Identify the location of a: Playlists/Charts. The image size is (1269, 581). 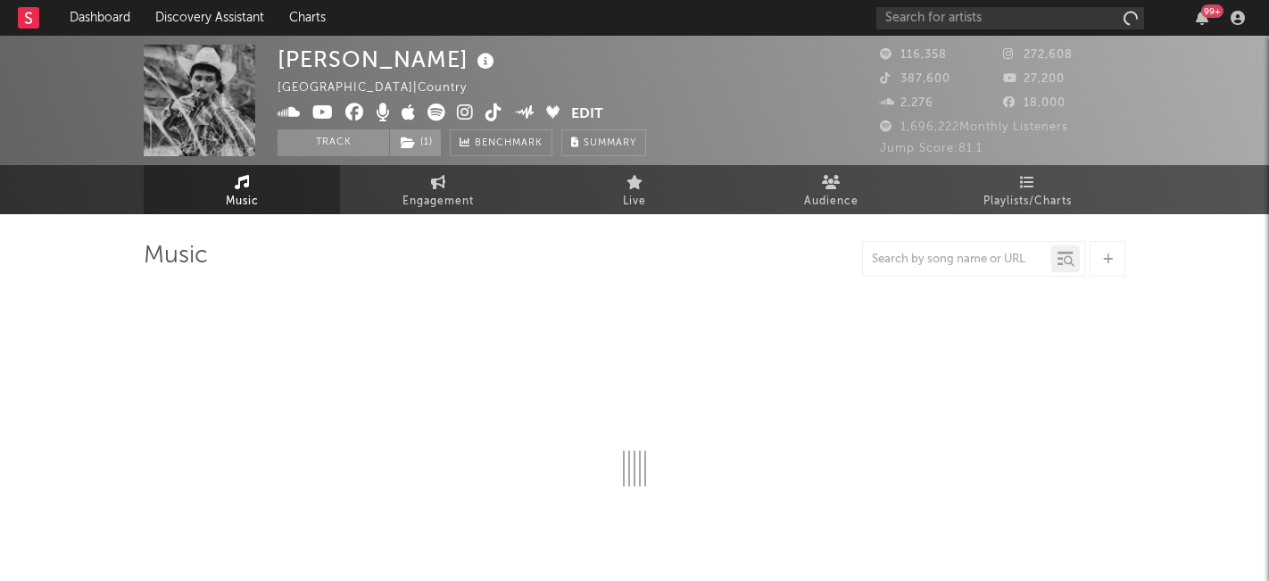
(1027, 189).